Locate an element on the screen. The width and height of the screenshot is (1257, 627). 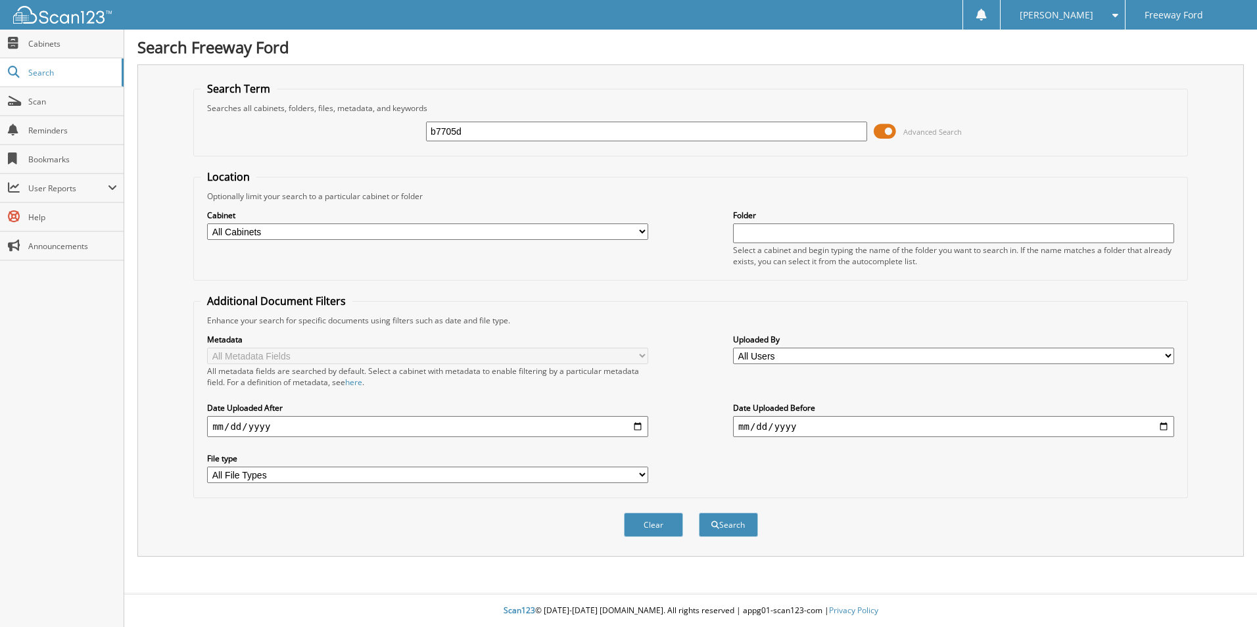
span: Reminders is located at coordinates (72, 130).